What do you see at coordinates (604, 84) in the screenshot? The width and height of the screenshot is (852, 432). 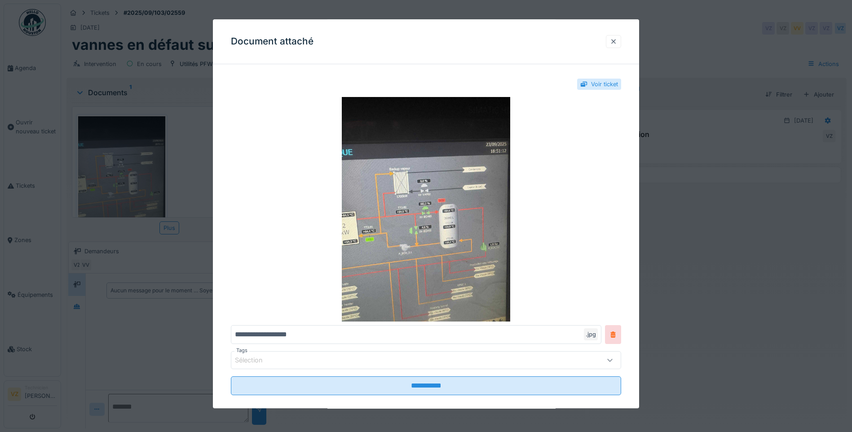 I see `div: Voir ticket` at bounding box center [604, 84].